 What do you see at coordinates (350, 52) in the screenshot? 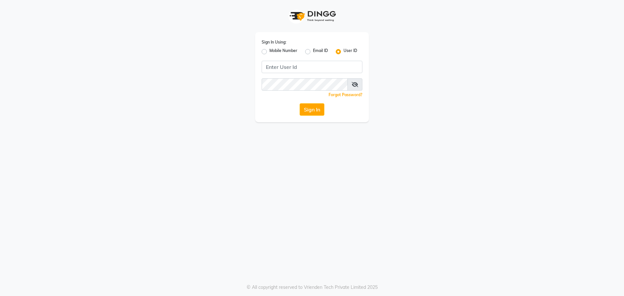
I see `label: User ID` at bounding box center [350, 52].